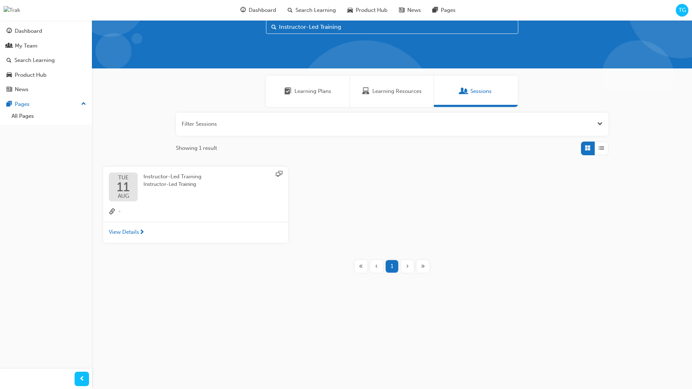 This screenshot has width=692, height=389. I want to click on a: pages-iconPages, so click(444, 10).